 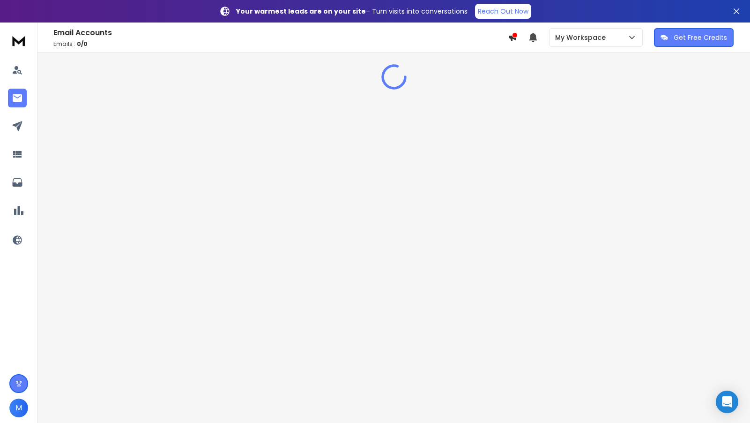 I want to click on strong: Your warmest leads are on your site, so click(x=301, y=11).